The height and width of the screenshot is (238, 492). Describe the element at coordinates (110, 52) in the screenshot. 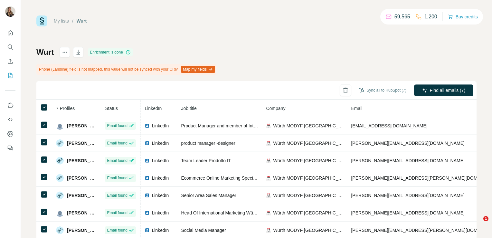

I see `div: Enrichment is done` at that location.